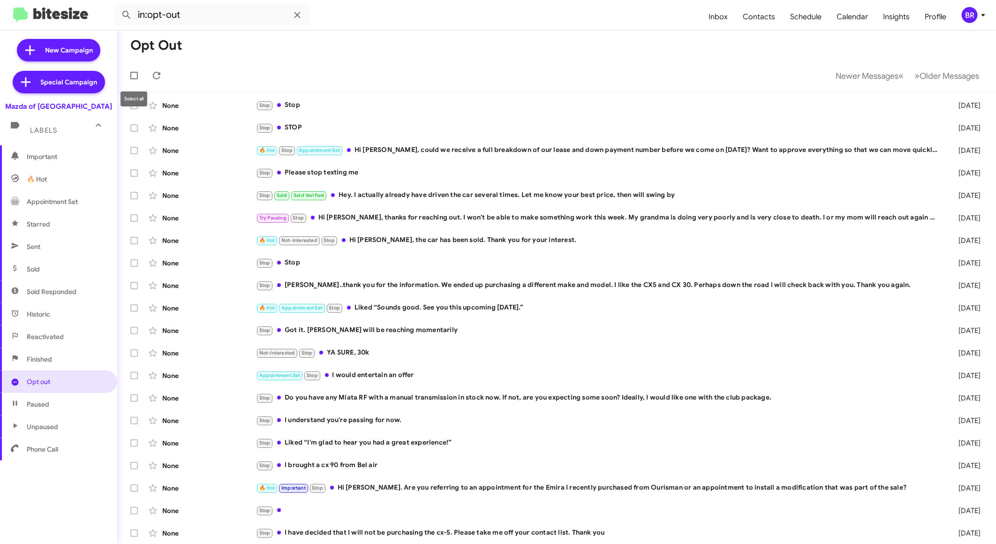 The image size is (996, 544). What do you see at coordinates (908, 76) in the screenshot?
I see `nav: Page navigation example` at bounding box center [908, 76].